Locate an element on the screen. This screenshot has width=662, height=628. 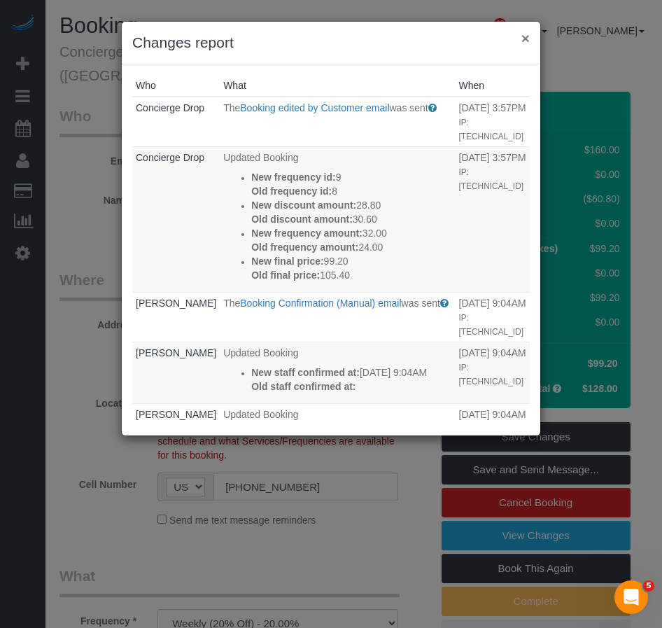
th: When is located at coordinates (493, 85).